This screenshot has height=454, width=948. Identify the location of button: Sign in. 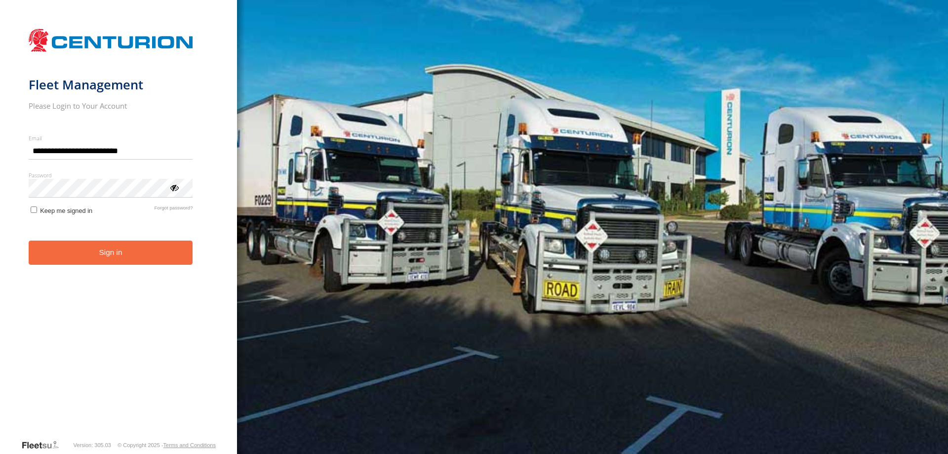
(111, 252).